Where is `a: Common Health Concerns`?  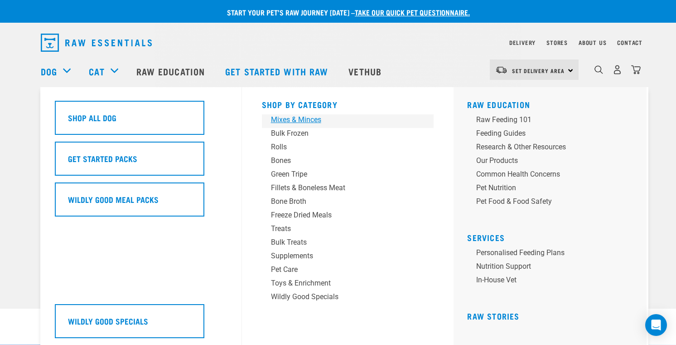
a: Common Health Concerns is located at coordinates (553, 175).